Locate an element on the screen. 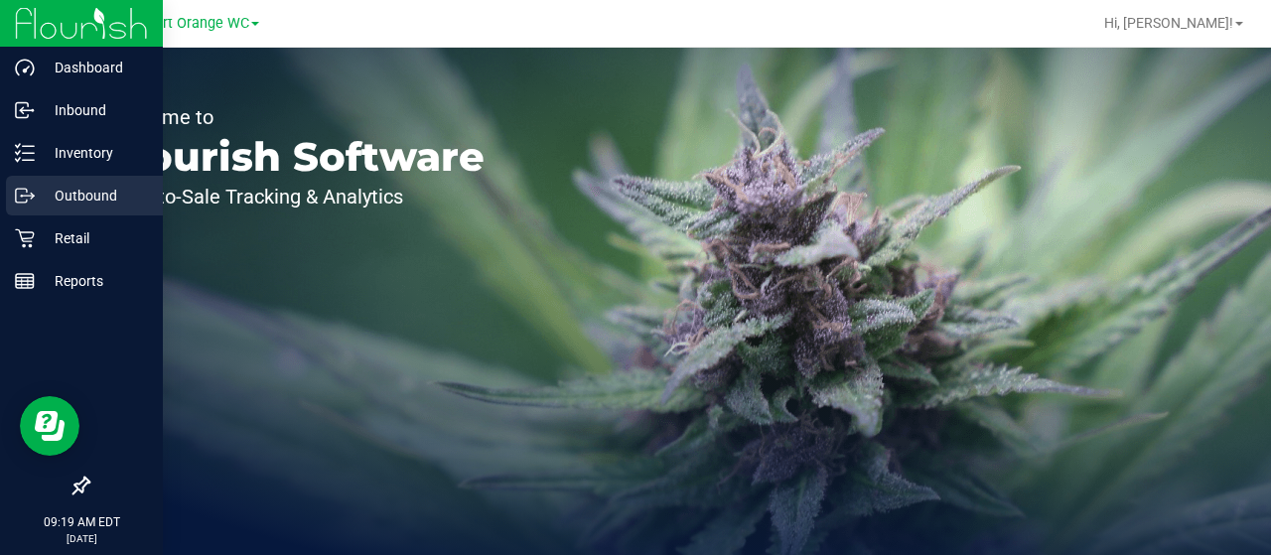  inline-svg: Inventory is located at coordinates (25, 153).